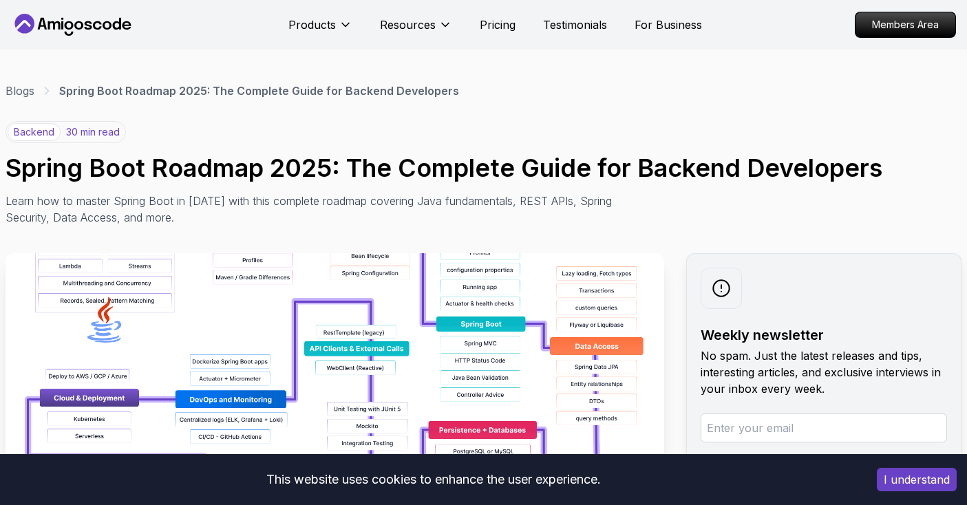 This screenshot has height=505, width=967. What do you see at coordinates (905, 25) in the screenshot?
I see `a: Members Area` at bounding box center [905, 25].